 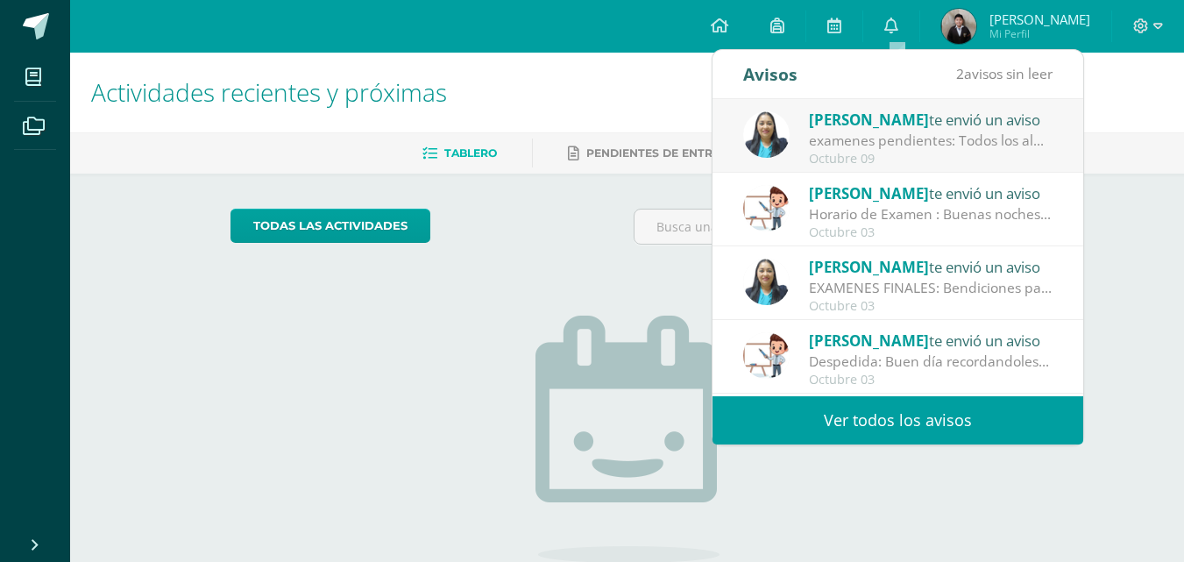 I want to click on a: todas las Actividades, so click(x=330, y=225).